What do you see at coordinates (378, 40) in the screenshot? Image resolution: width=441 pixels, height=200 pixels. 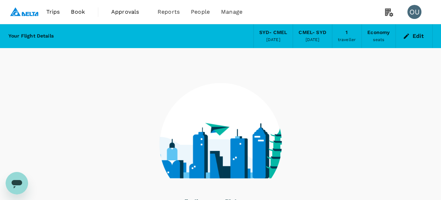 I see `div: seats` at bounding box center [378, 40].